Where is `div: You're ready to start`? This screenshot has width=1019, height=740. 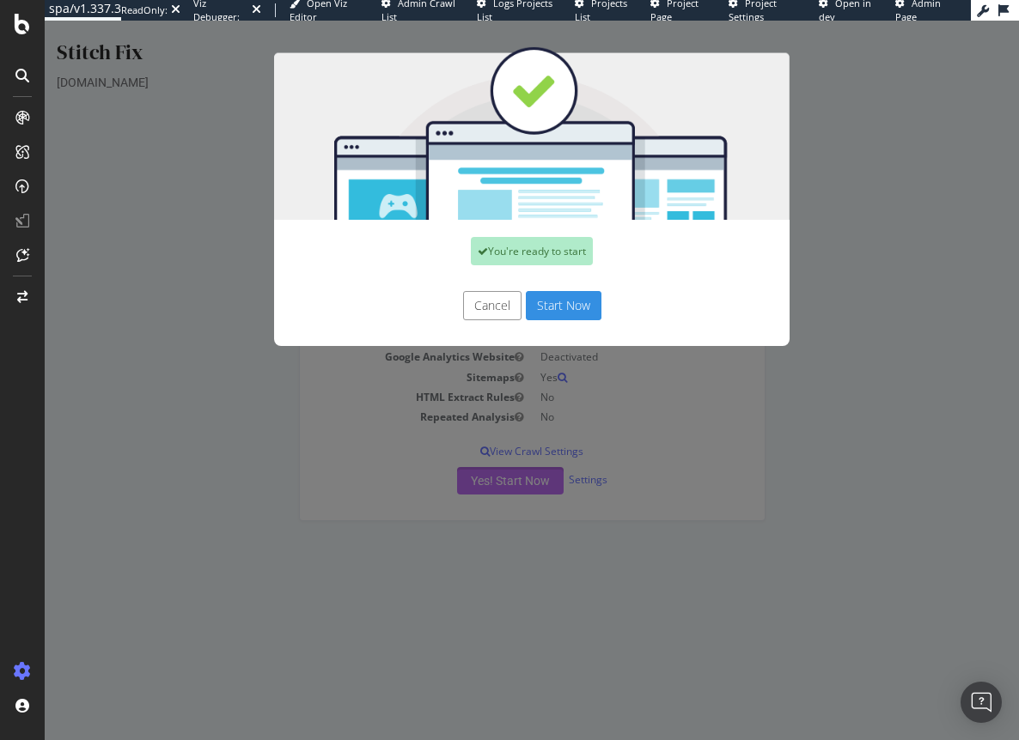
div: You're ready to start is located at coordinates (487, 230).